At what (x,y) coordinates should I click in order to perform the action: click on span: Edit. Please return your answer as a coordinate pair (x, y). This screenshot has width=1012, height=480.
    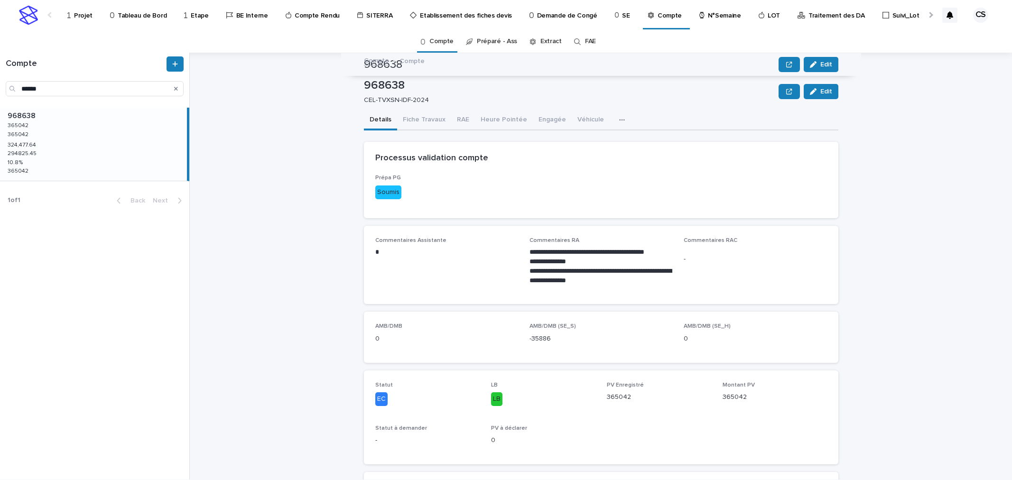
    Looking at the image, I should click on (826, 92).